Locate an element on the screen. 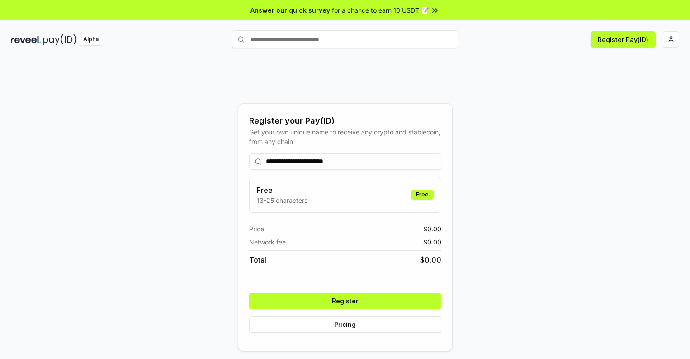  button: Pricing is located at coordinates (345, 324).